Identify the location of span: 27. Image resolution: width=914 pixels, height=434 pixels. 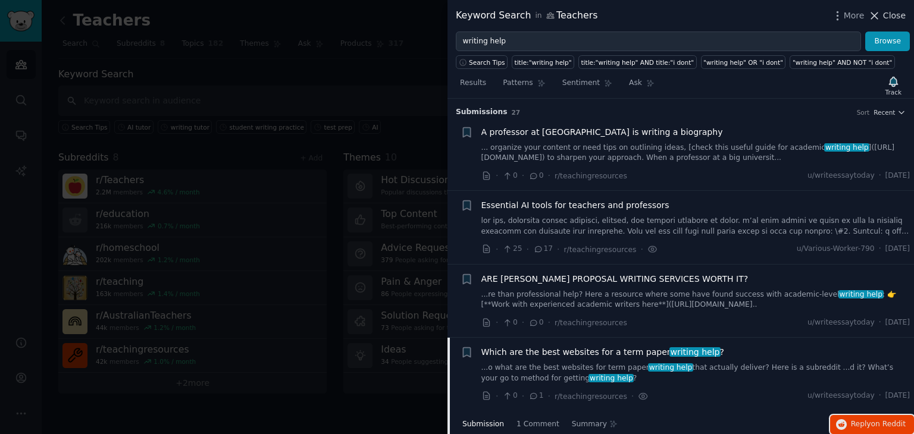
(516, 112).